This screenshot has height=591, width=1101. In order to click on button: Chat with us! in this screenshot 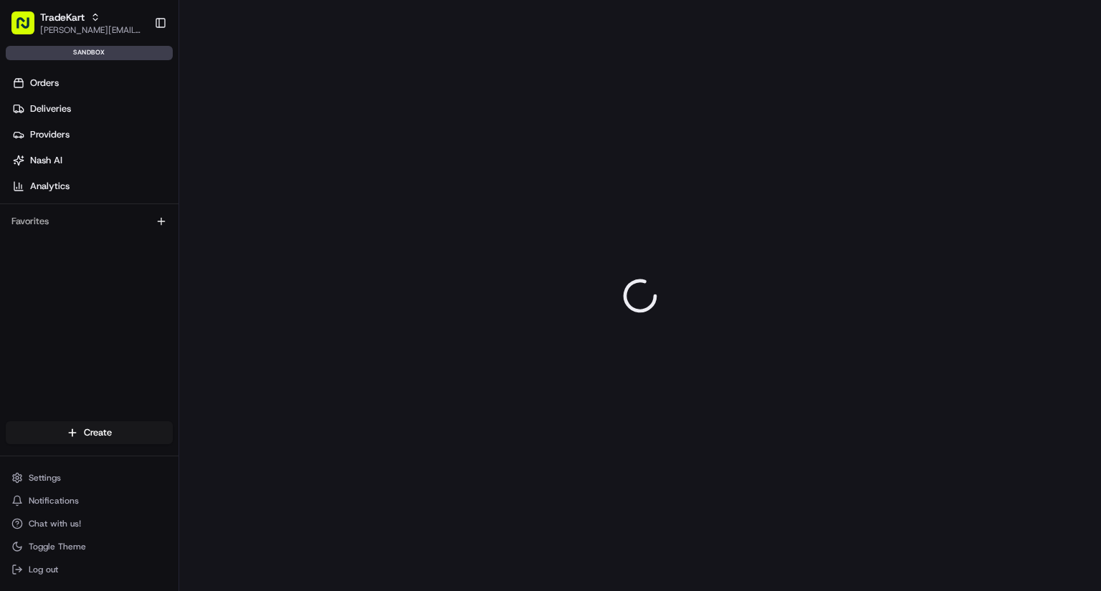, I will do `click(89, 524)`.